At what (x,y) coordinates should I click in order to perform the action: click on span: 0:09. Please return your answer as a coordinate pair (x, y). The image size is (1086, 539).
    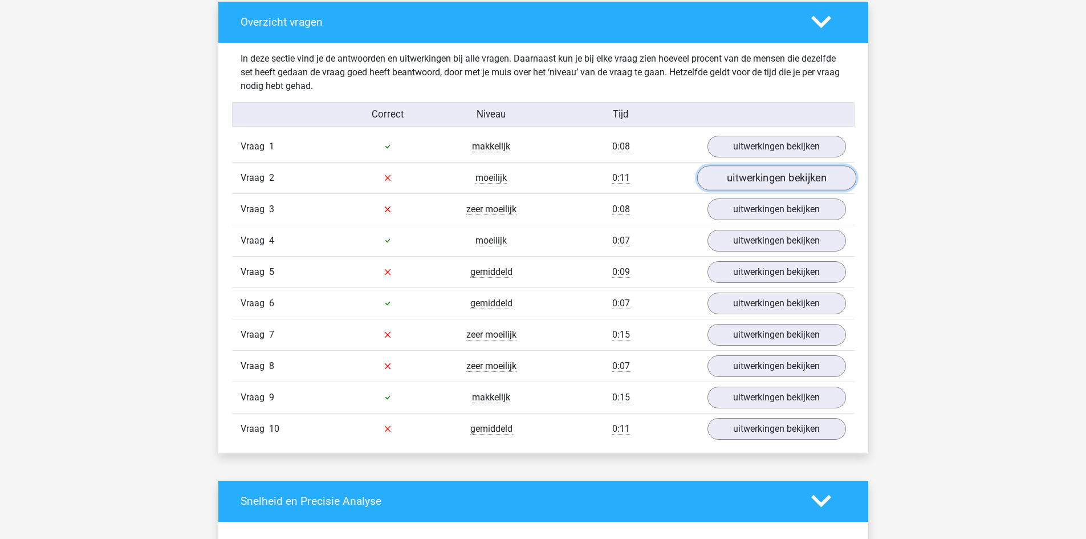
    Looking at the image, I should click on (621, 272).